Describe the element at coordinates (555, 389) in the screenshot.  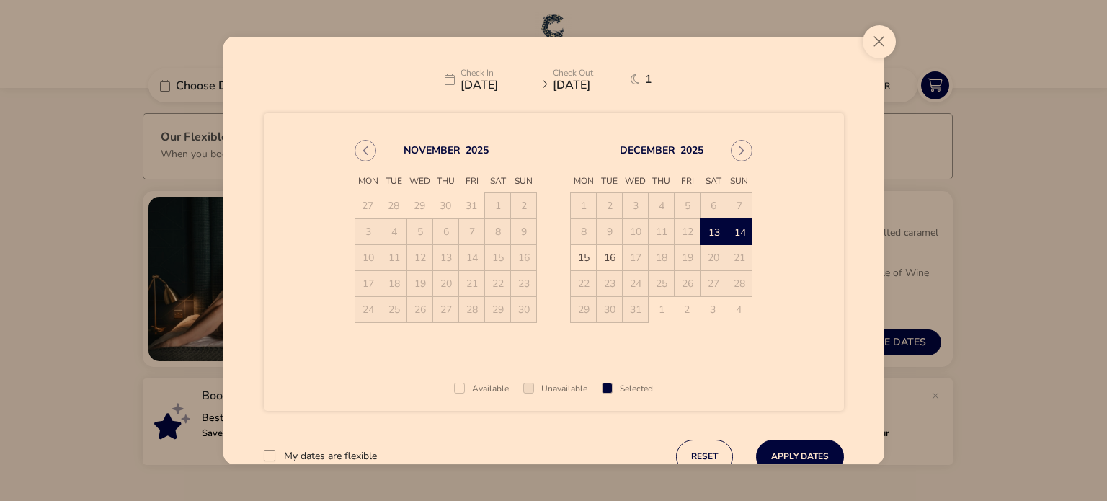
I see `div: Unavailable` at that location.